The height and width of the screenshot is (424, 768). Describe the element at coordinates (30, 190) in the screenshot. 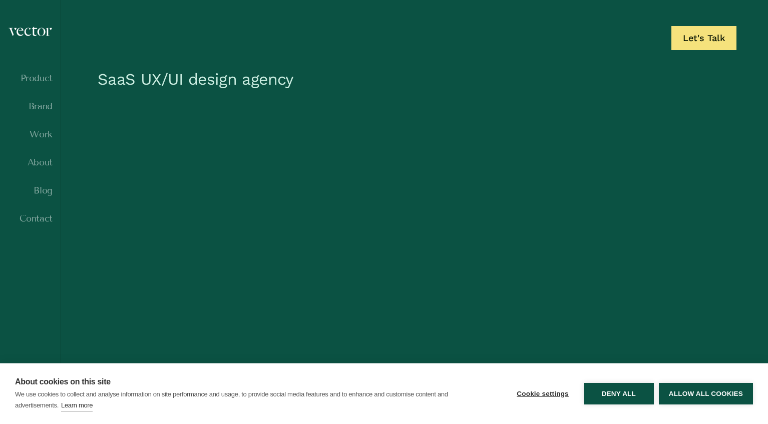

I see `a: Blog` at that location.